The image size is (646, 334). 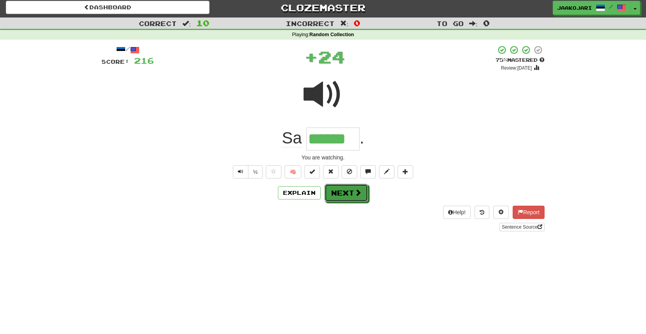 What do you see at coordinates (291, 138) in the screenshot?
I see `span: Sa` at bounding box center [291, 138].